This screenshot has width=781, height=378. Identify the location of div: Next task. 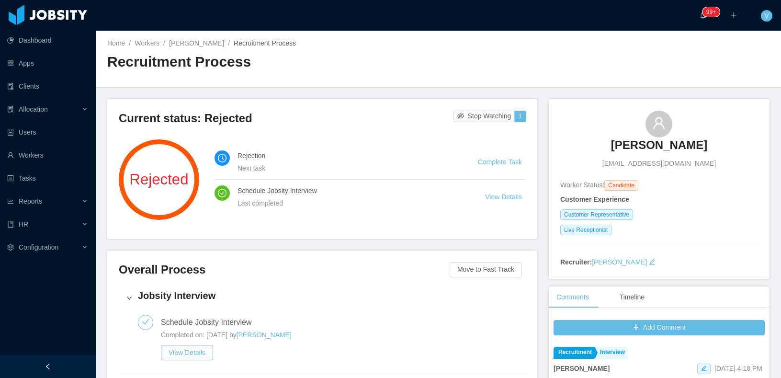
(346, 168).